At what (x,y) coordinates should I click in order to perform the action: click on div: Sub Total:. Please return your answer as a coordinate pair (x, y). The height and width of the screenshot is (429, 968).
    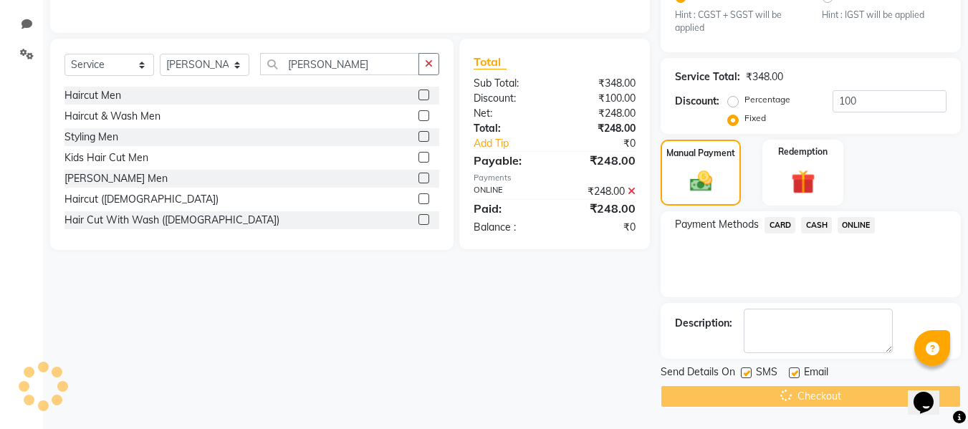
    Looking at the image, I should click on (509, 83).